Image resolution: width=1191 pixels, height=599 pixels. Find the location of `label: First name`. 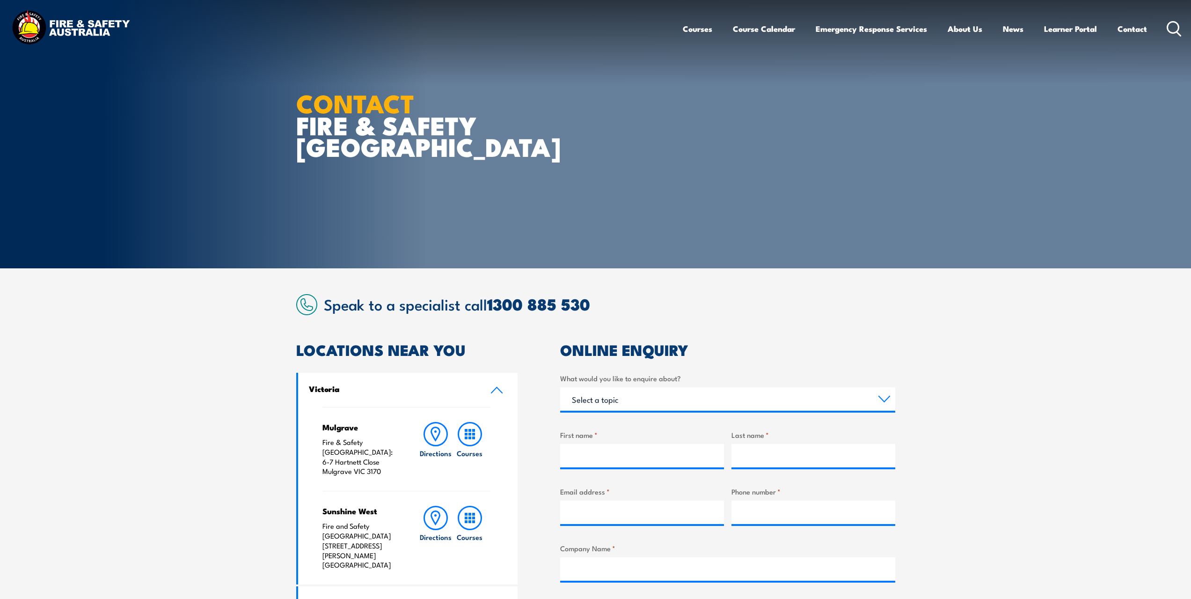

label: First name is located at coordinates (642, 434).